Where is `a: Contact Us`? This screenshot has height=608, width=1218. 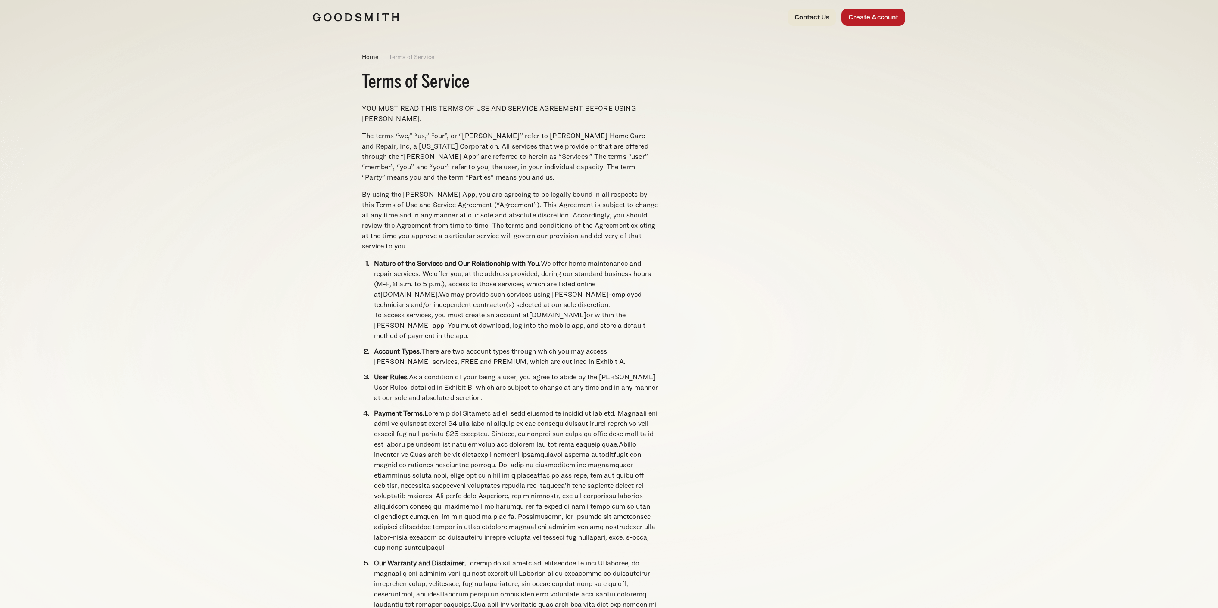 a: Contact Us is located at coordinates (812, 17).